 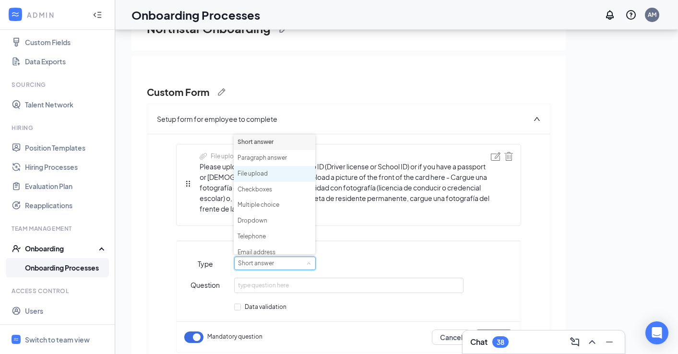 I want to click on div: Type, so click(x=206, y=264).